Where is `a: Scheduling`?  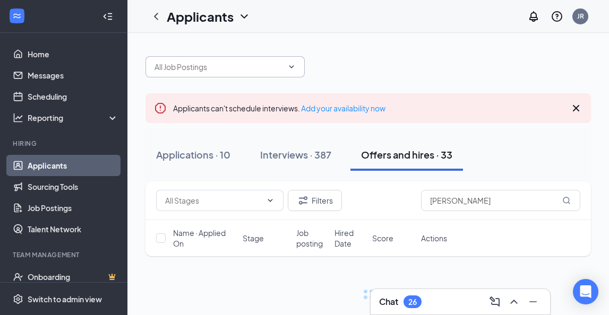
a: Scheduling is located at coordinates (73, 97).